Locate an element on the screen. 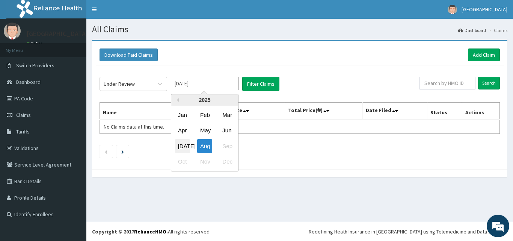 The height and width of the screenshot is (241, 513). div: Choose July 2025 is located at coordinates (183, 146).